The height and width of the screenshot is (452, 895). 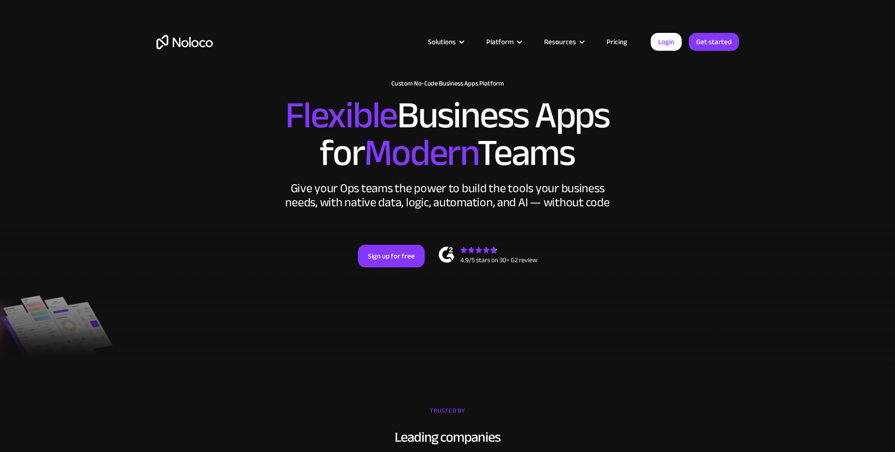 What do you see at coordinates (714, 42) in the screenshot?
I see `a: Get started` at bounding box center [714, 42].